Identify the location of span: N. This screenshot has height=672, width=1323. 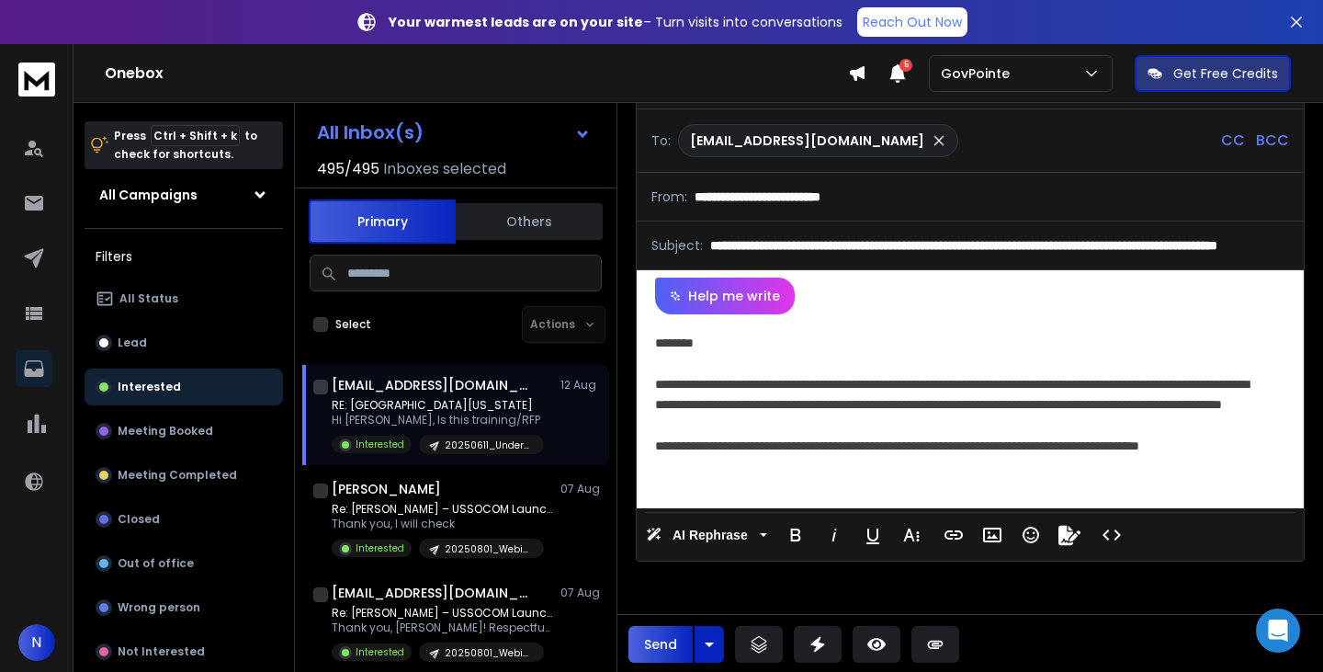
(37, 642).